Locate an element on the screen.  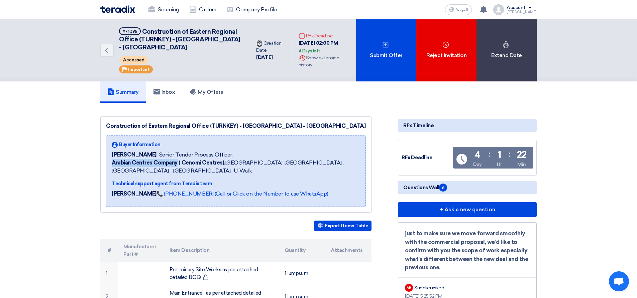
th: Manufacturer Part # is located at coordinates (141, 251).